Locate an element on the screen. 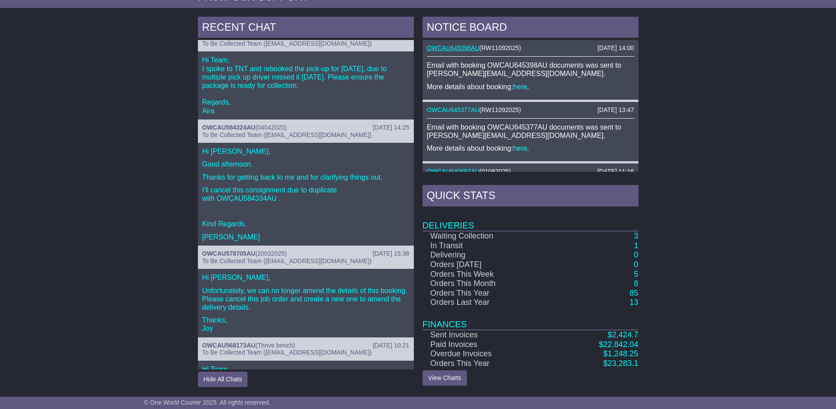  span: 04042025 is located at coordinates (271, 127).